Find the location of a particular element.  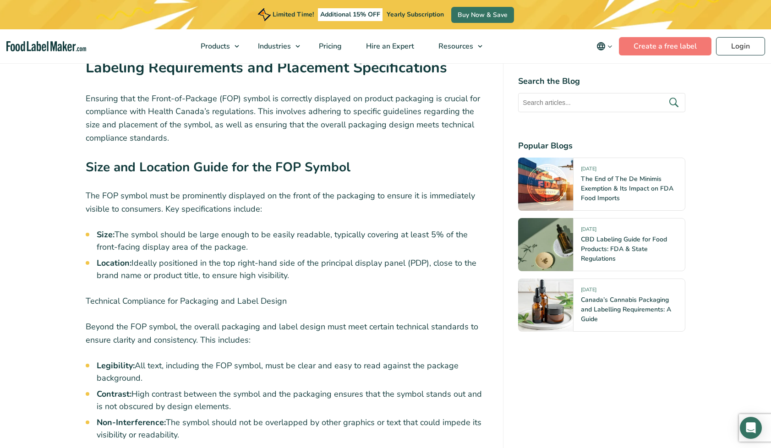

a: Buy Now & Save is located at coordinates (482, 15).